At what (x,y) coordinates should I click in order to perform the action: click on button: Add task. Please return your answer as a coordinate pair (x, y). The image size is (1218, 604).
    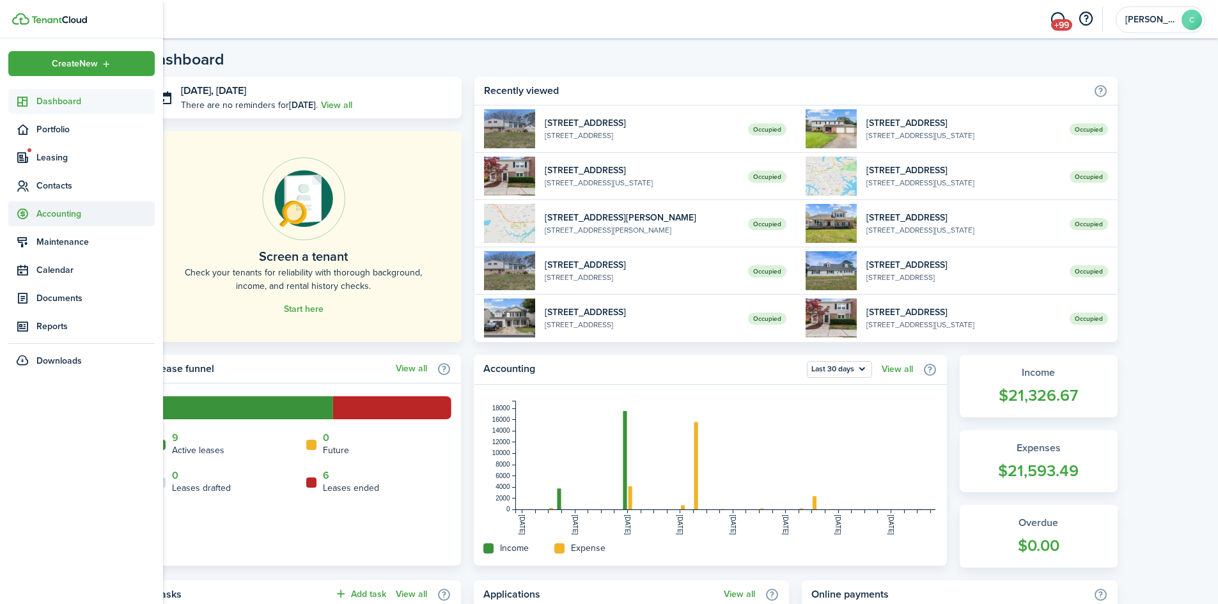
    Looking at the image, I should click on (360, 594).